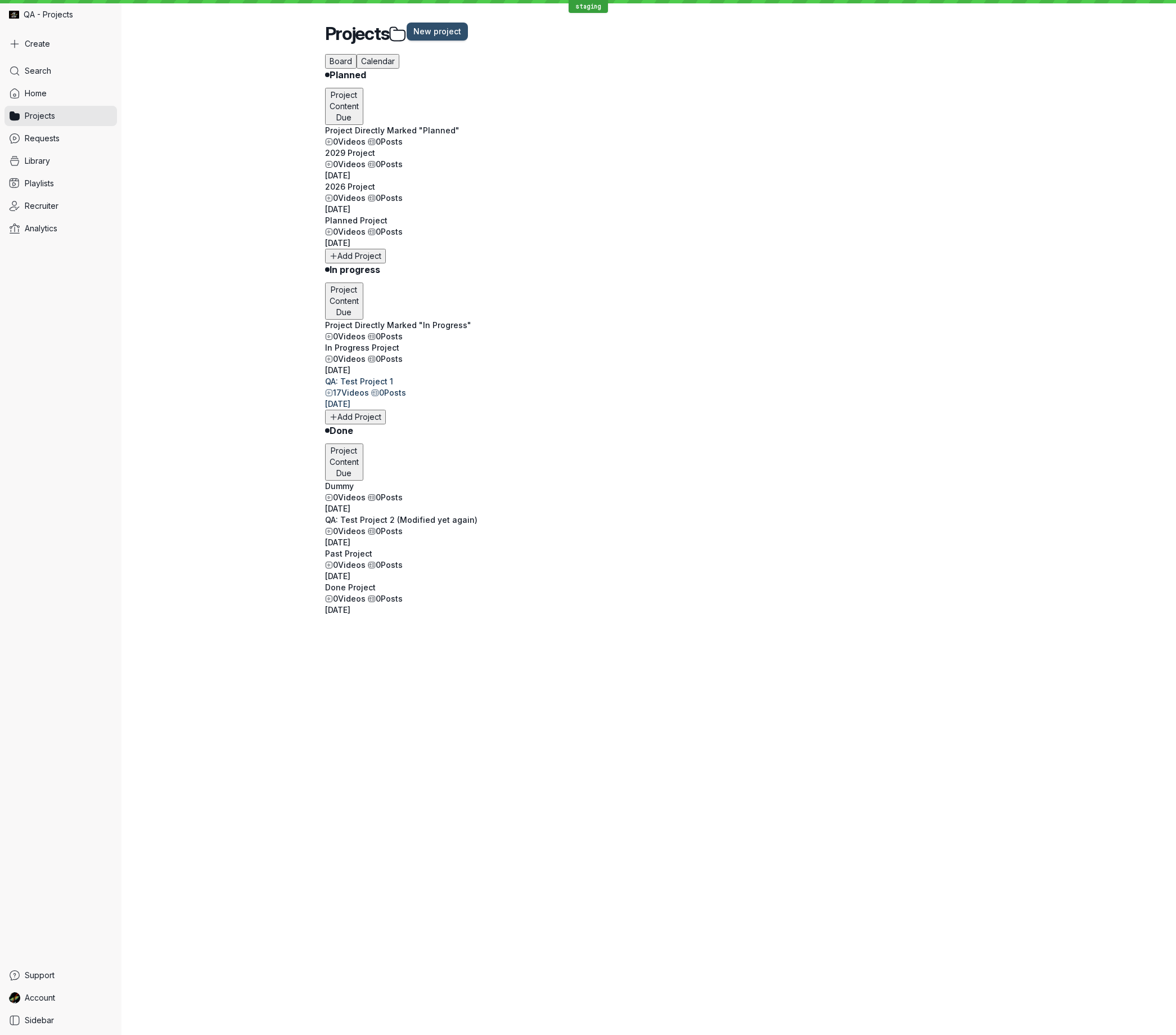 The width and height of the screenshot is (1176, 1035). I want to click on div: QA: Test Project 1, so click(649, 381).